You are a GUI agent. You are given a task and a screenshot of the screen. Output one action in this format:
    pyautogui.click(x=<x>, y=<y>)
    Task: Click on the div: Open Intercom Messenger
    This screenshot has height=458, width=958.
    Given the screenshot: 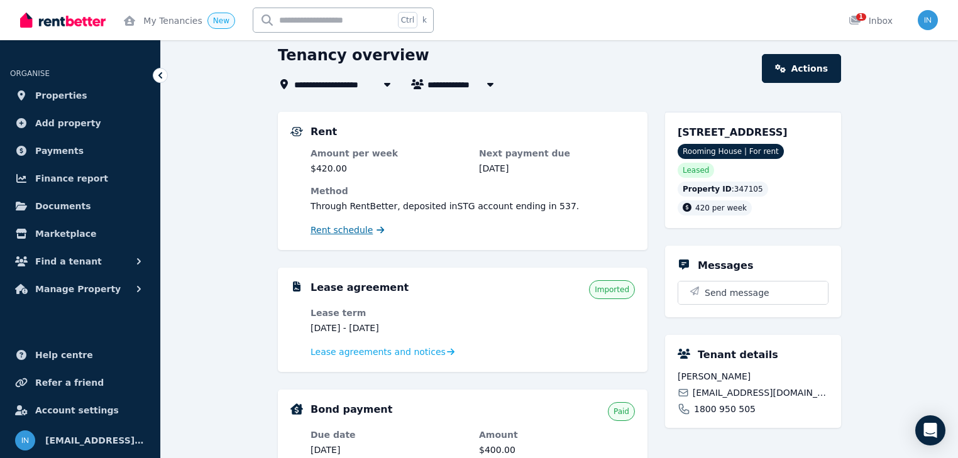 What is the action you would take?
    pyautogui.click(x=931, y=431)
    